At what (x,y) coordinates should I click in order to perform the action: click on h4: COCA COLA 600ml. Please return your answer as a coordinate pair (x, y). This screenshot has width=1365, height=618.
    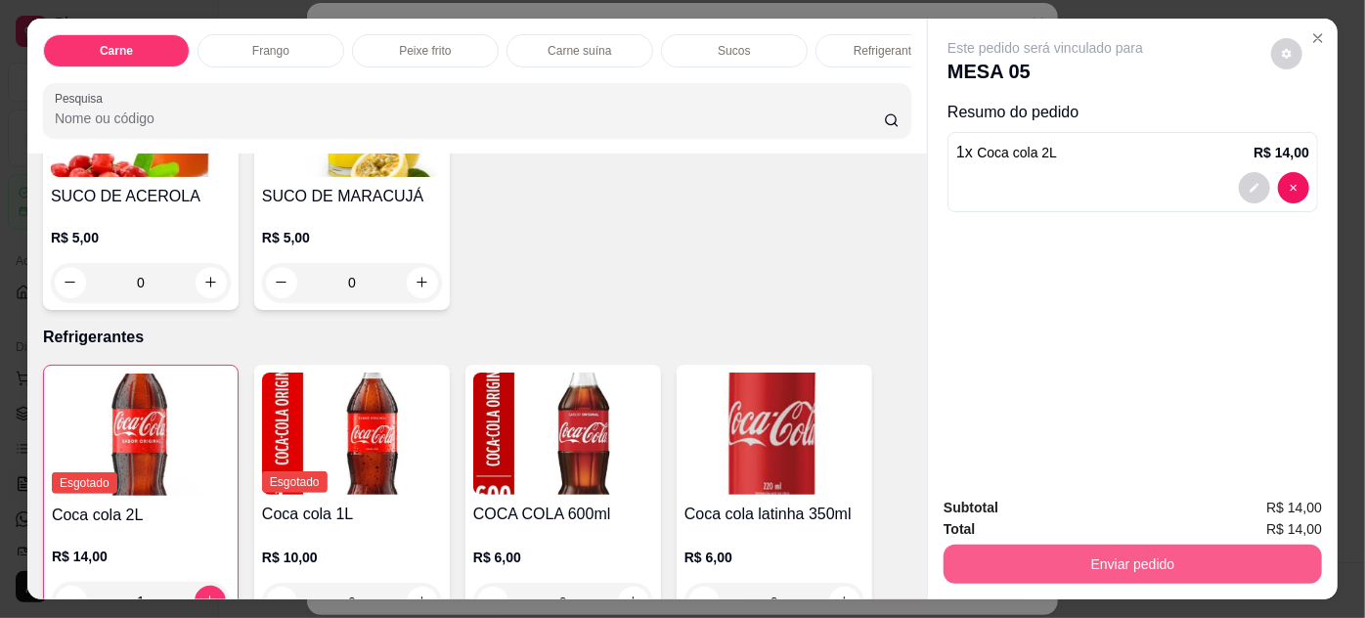
    Looking at the image, I should click on (563, 514).